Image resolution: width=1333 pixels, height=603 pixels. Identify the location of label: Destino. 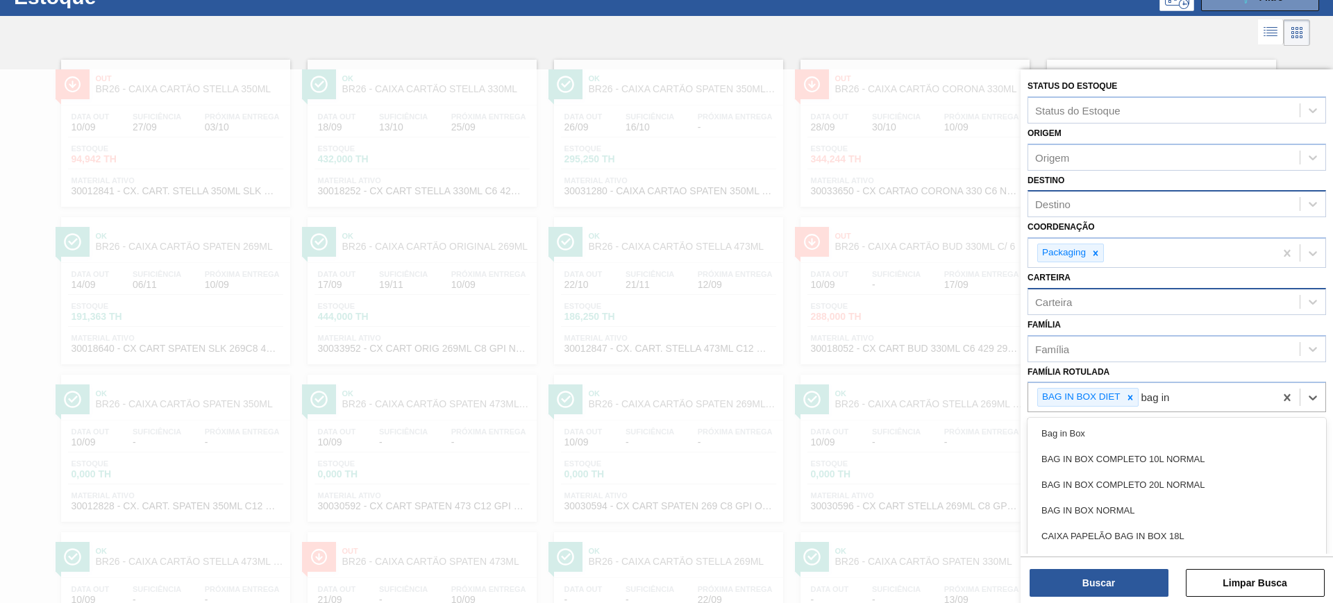
(1046, 181).